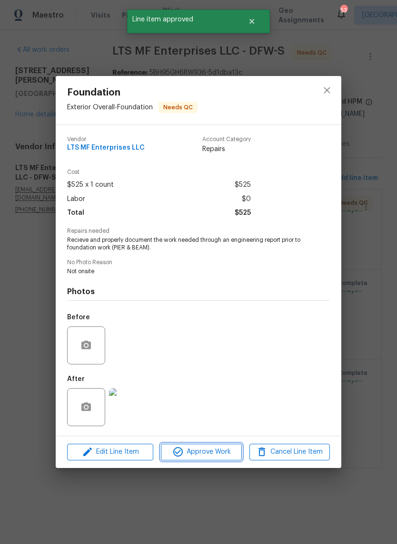 This screenshot has width=397, height=544. I want to click on span: Repairs needed, so click(198, 231).